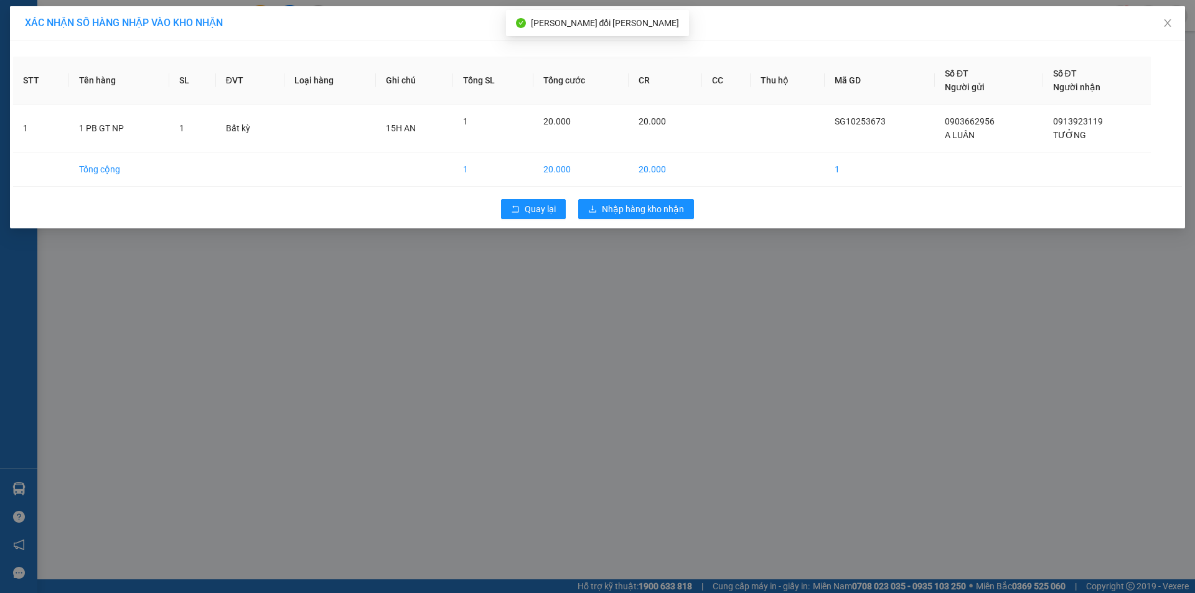 This screenshot has height=593, width=1195. I want to click on th: Tổng cước, so click(581, 80).